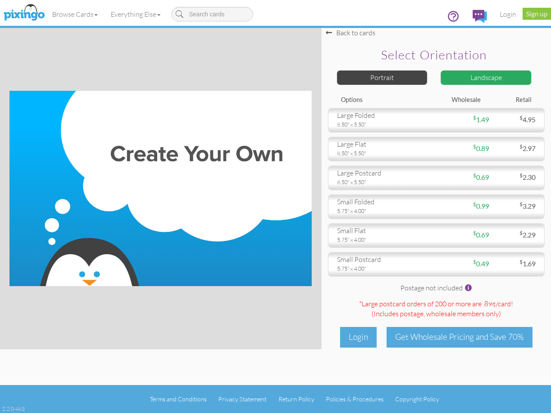 This screenshot has width=551, height=413. I want to click on h2: Select orientation, so click(434, 55).